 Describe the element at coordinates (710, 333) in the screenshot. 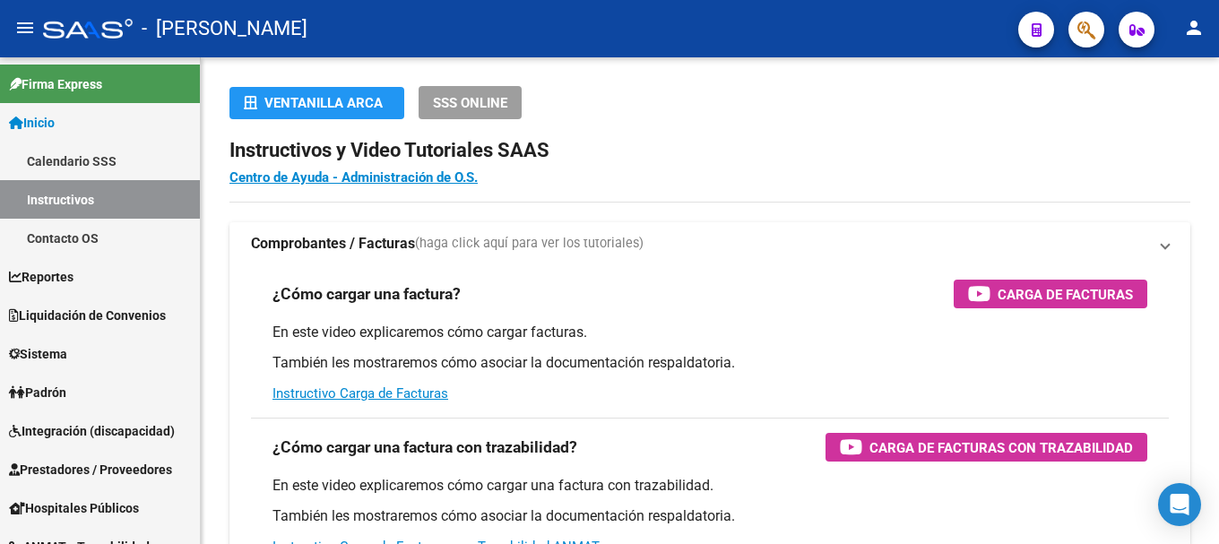

I see `p: En este video explicaremos cómo cargar facturas.` at that location.